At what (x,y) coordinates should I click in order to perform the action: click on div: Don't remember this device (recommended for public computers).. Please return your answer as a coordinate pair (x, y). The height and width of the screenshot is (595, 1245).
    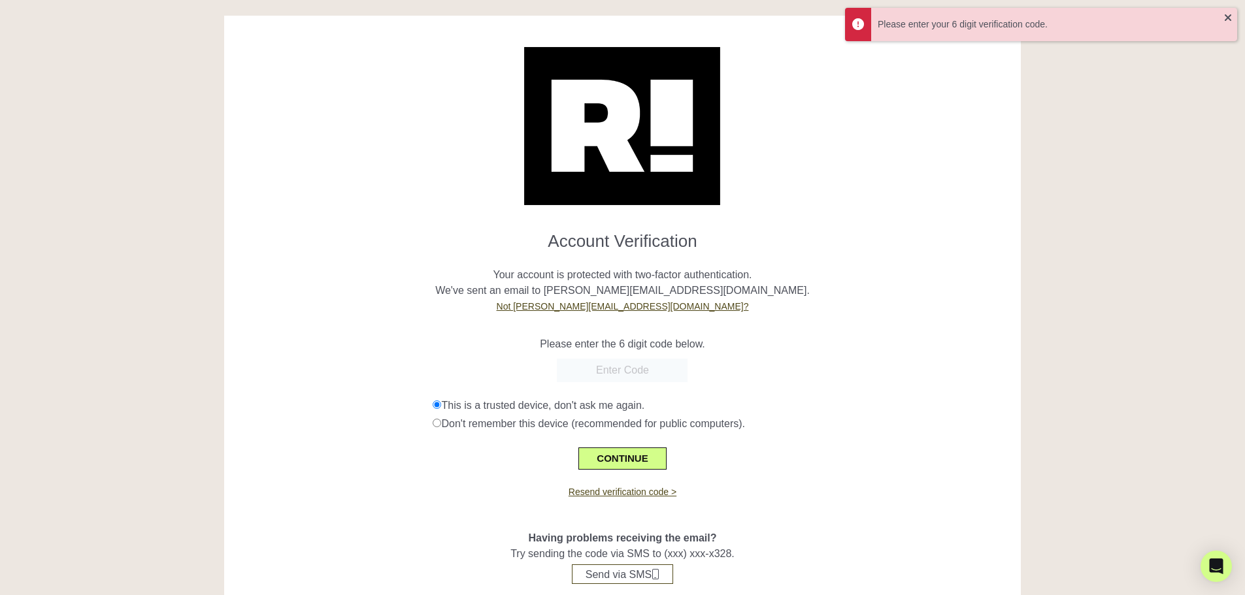
    Looking at the image, I should click on (722, 424).